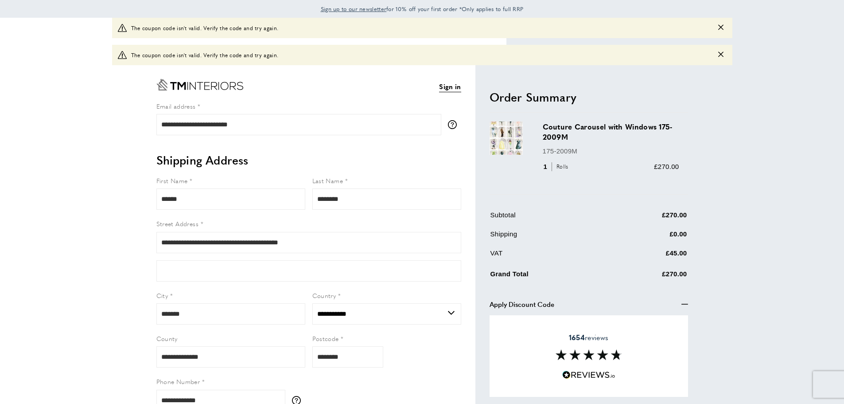 The image size is (844, 404). What do you see at coordinates (178, 223) in the screenshot?
I see `span: Street Address` at bounding box center [178, 223].